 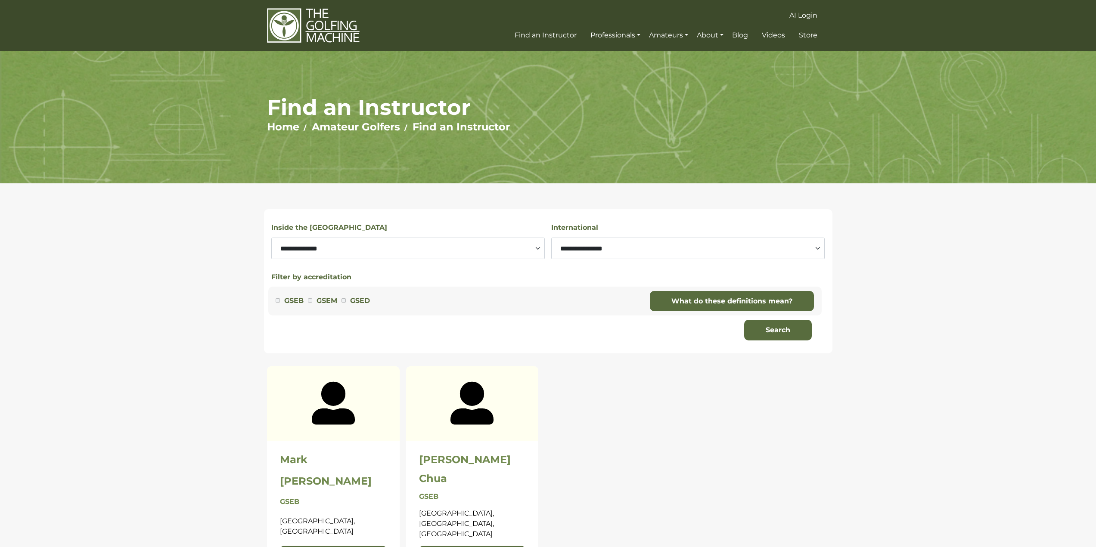 I want to click on a: What do these definitions mean?, so click(x=731, y=301).